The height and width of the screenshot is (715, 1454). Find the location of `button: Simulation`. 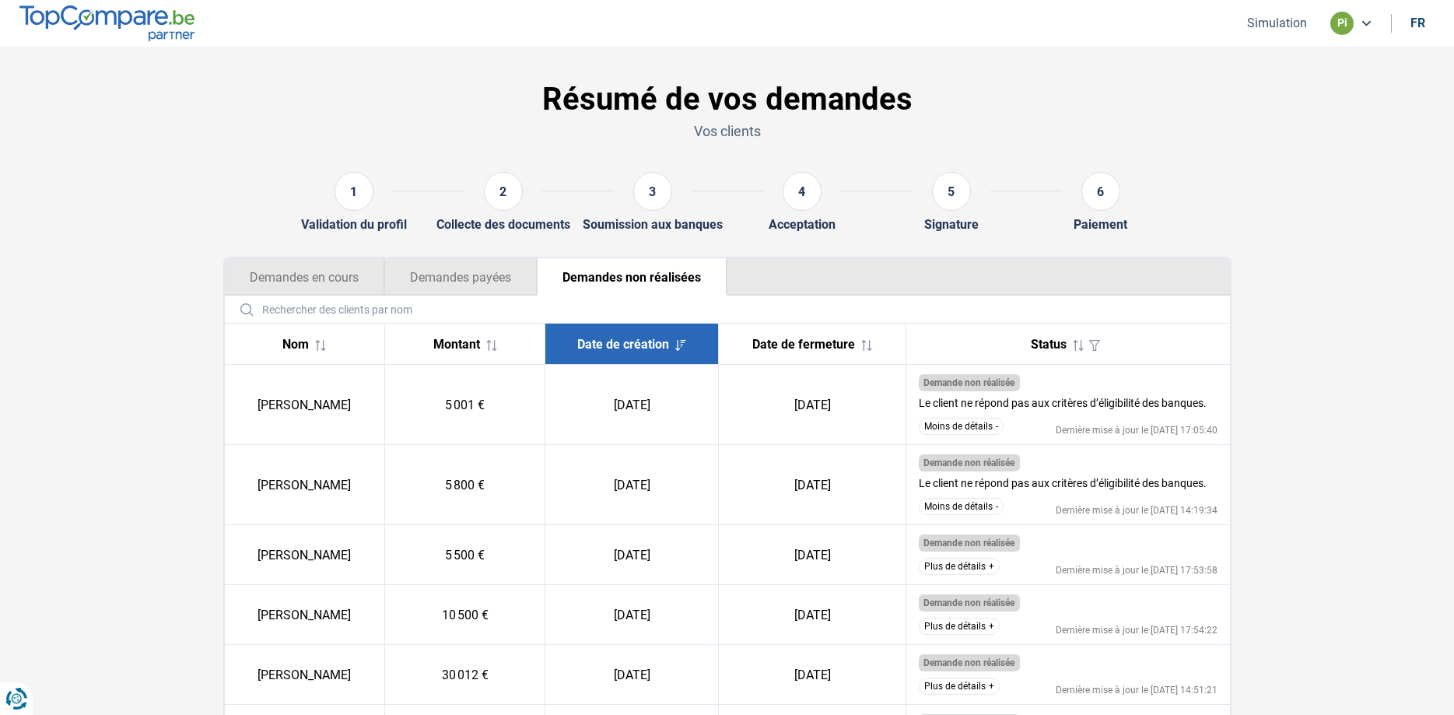

button: Simulation is located at coordinates (1277, 23).